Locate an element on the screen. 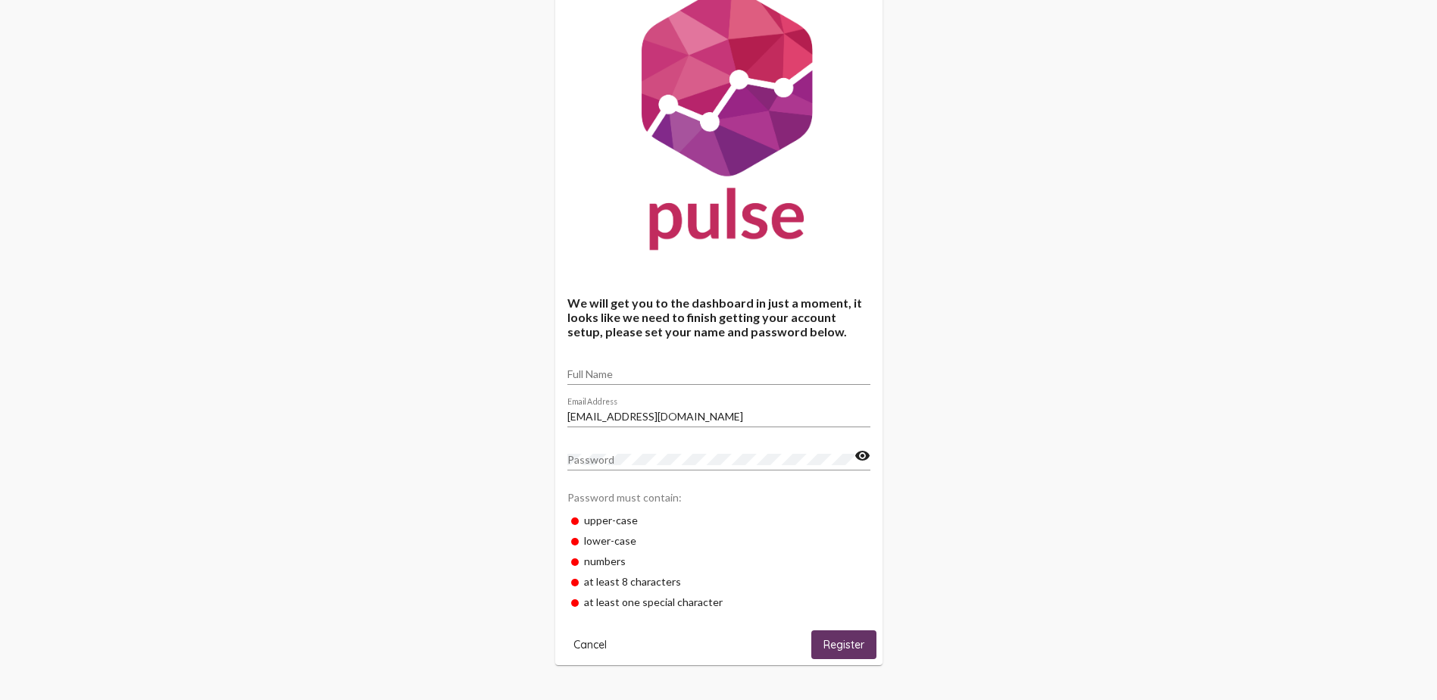  div: lower-case is located at coordinates (719, 540).